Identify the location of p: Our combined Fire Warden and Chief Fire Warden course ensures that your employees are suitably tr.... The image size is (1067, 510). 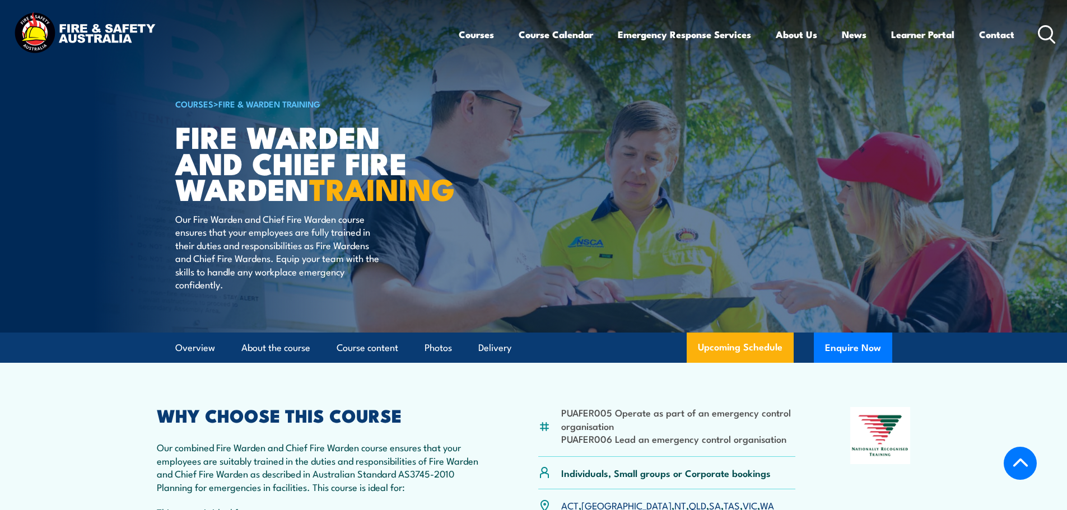
(320, 467).